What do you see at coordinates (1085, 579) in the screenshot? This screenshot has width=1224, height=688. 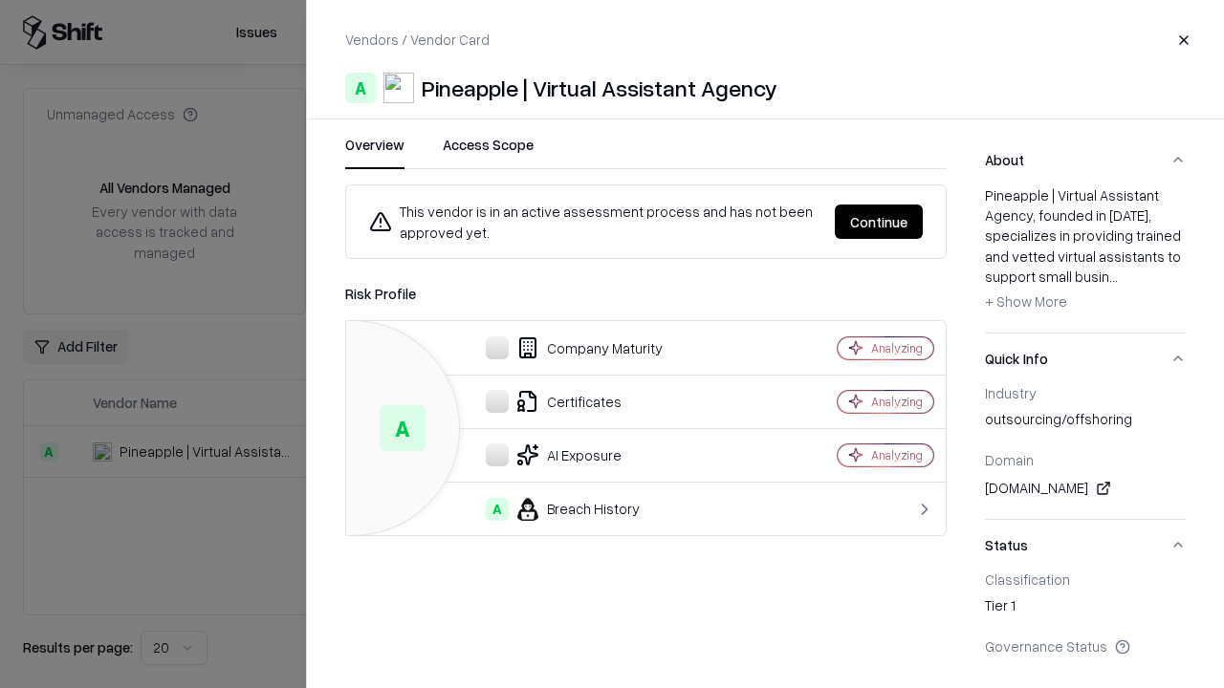 I see `div: Classification` at bounding box center [1085, 579].